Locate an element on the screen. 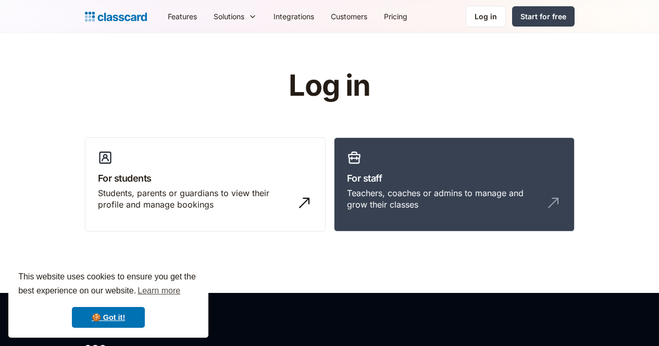  div: Log in is located at coordinates (485, 16).